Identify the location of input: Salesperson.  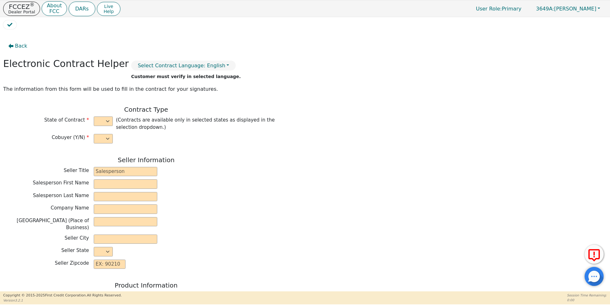
(125, 172).